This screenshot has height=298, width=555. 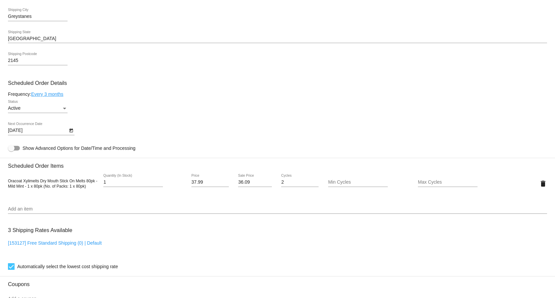 I want to click on h3: Coupons, so click(x=277, y=281).